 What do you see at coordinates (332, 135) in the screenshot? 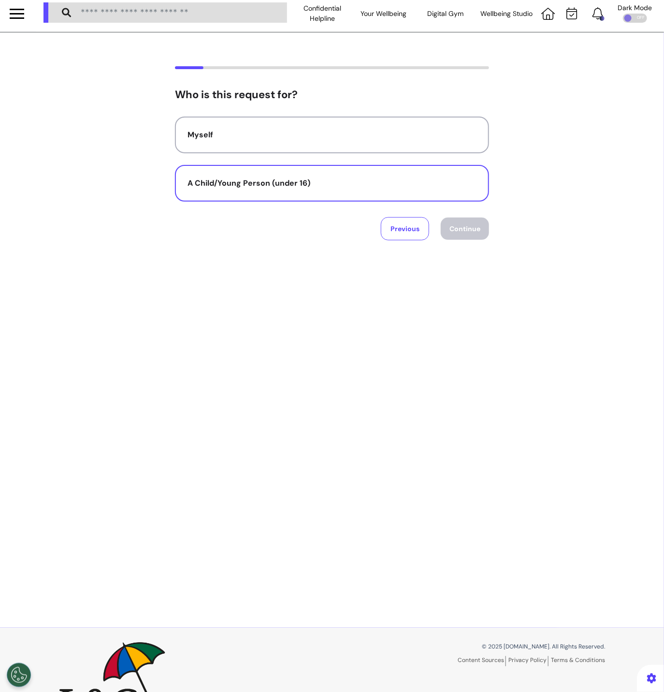
I see `div: Myself` at bounding box center [332, 135].